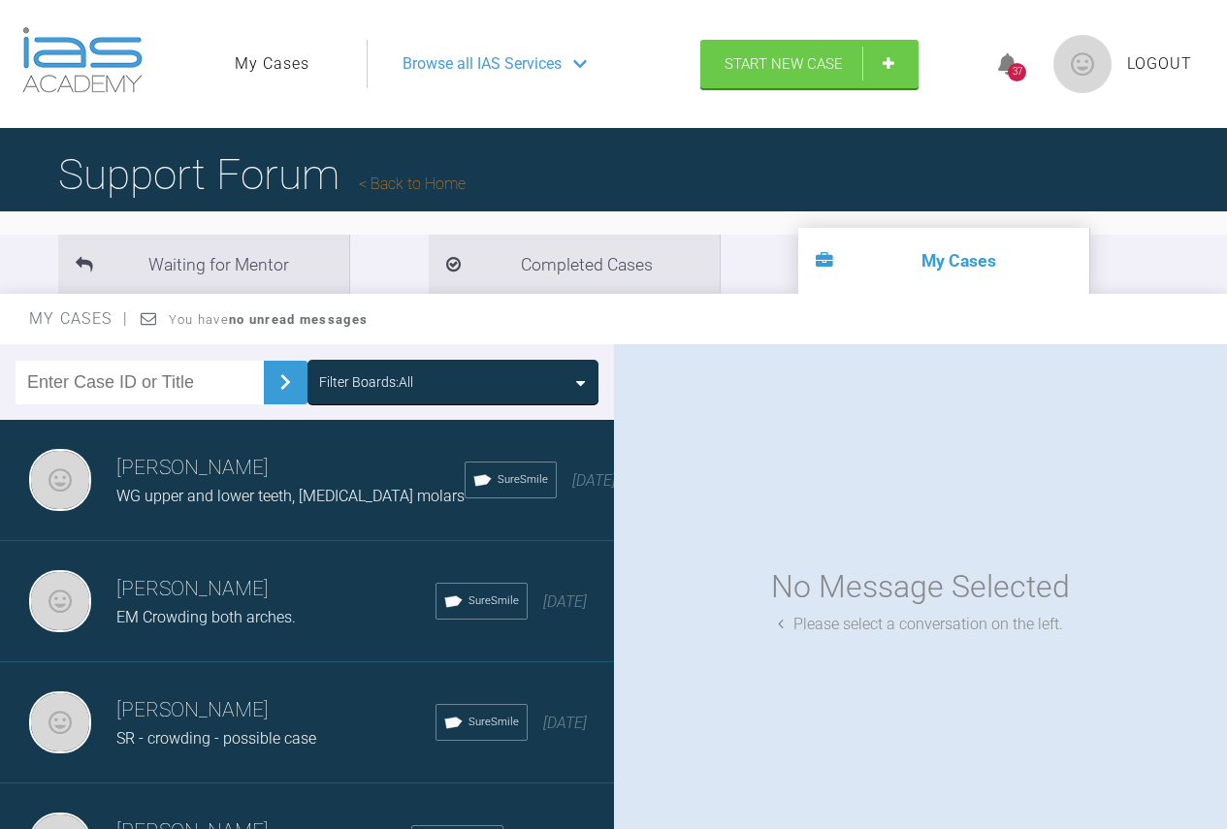  What do you see at coordinates (412, 183) in the screenshot?
I see `a: Back to Home` at bounding box center [412, 183].